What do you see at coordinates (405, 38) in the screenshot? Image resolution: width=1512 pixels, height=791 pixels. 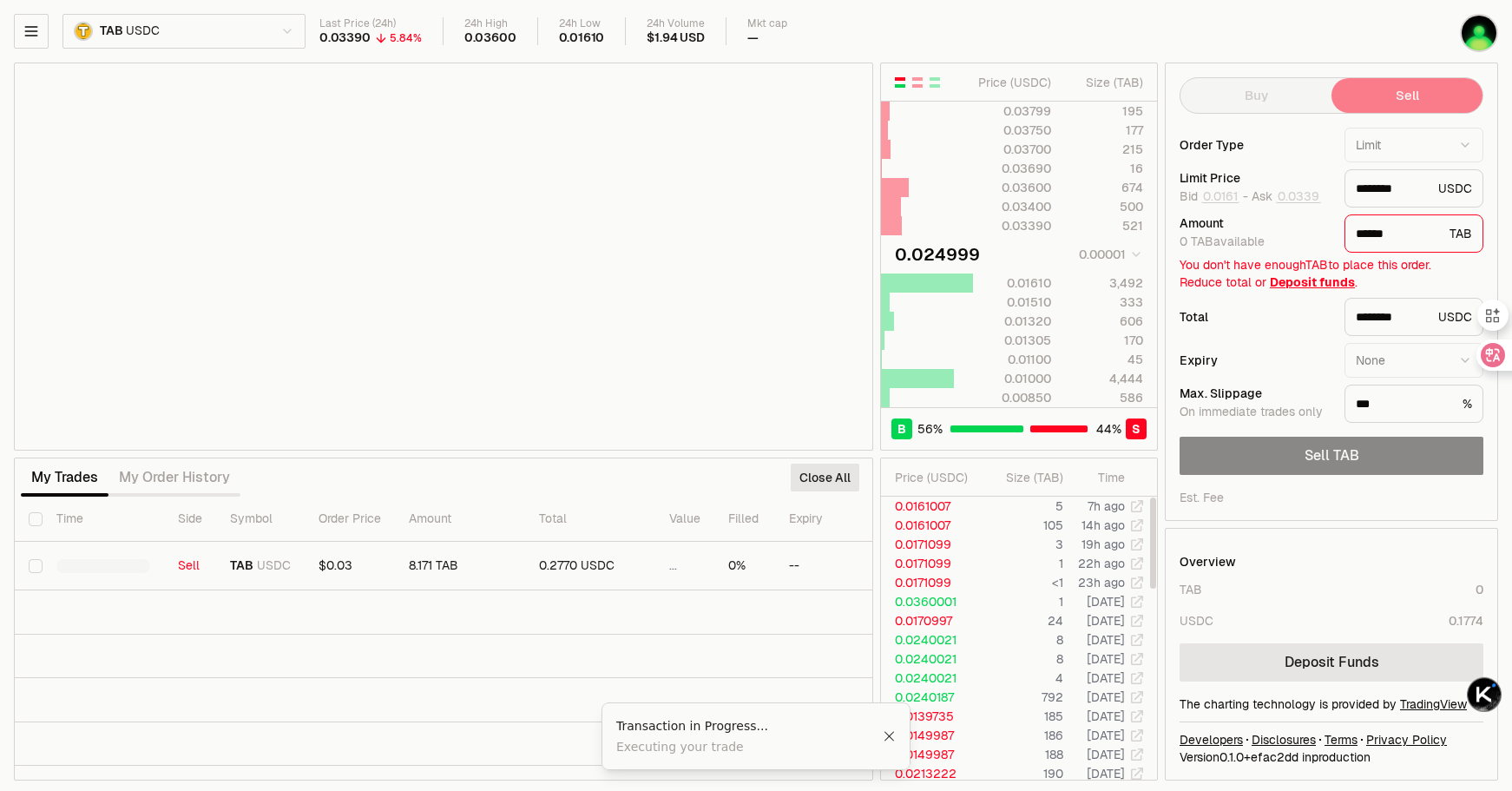 I see `div: 5.84%` at bounding box center [405, 38].